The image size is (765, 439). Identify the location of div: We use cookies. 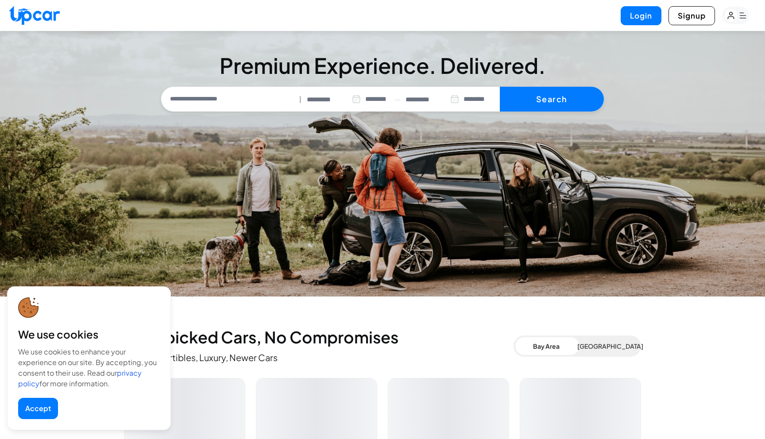
(89, 334).